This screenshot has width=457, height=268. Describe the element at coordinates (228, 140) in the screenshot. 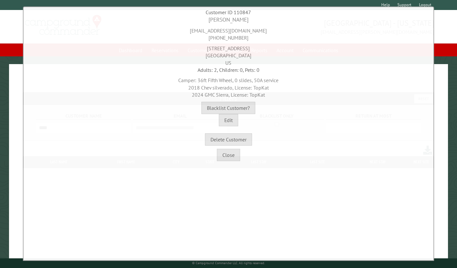

I see `button: Delete Customer` at that location.